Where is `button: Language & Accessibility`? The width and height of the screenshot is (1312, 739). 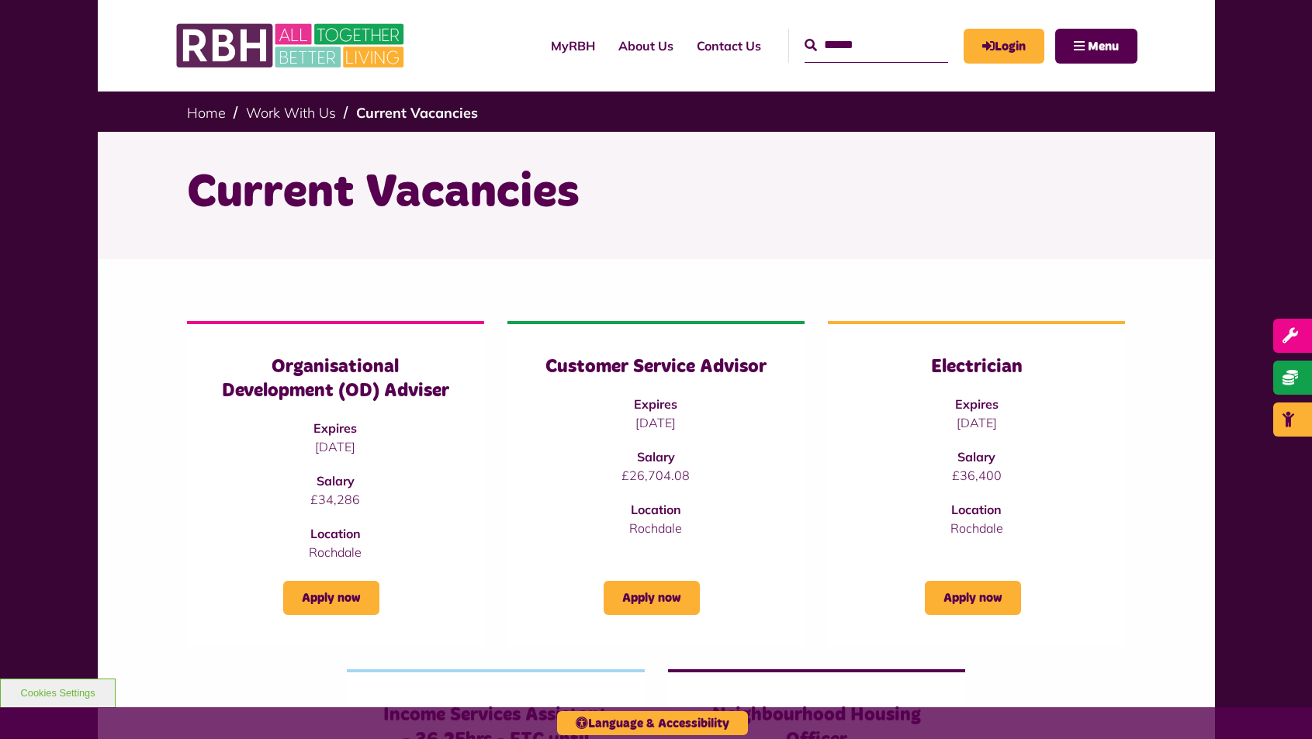 button: Language & Accessibility is located at coordinates (652, 723).